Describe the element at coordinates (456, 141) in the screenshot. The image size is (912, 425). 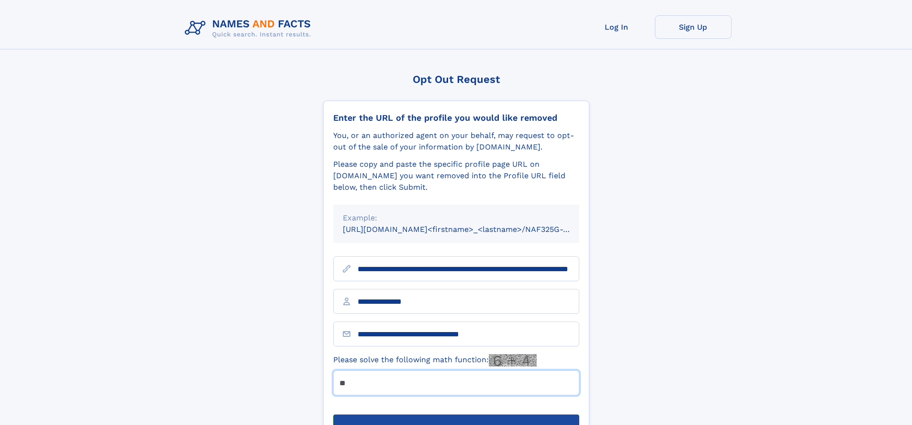
I see `div: You, or an authorized agent on your behalf, may request to opt-out of the sale of your informatio...` at that location.